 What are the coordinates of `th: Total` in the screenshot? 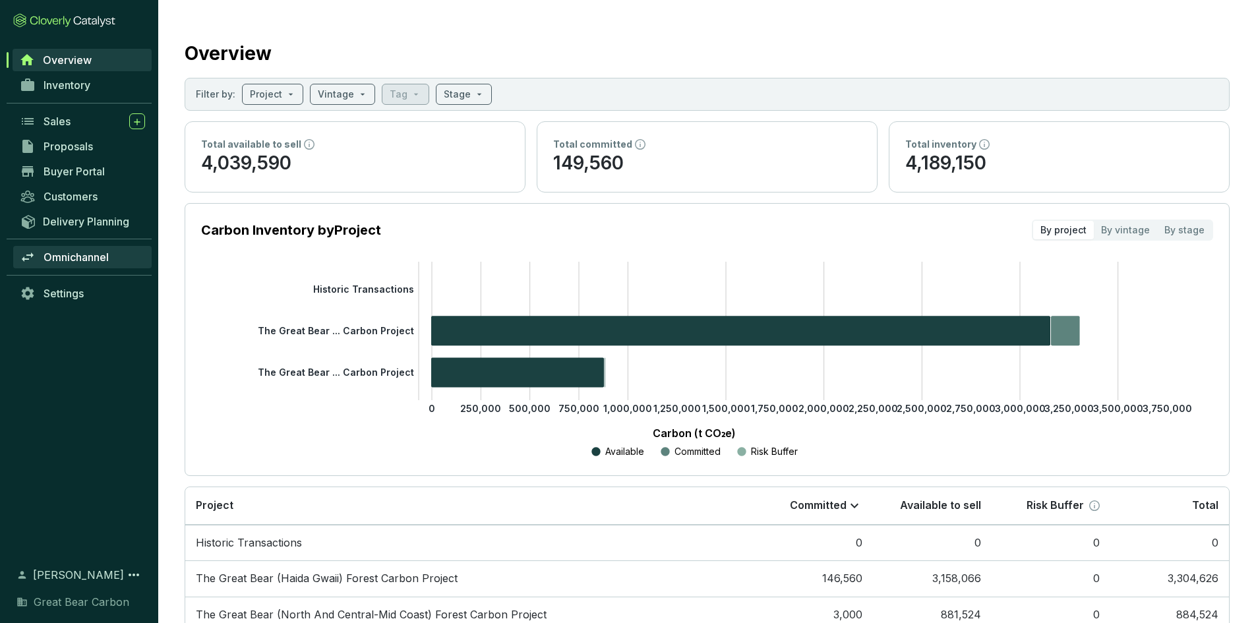 It's located at (1169, 506).